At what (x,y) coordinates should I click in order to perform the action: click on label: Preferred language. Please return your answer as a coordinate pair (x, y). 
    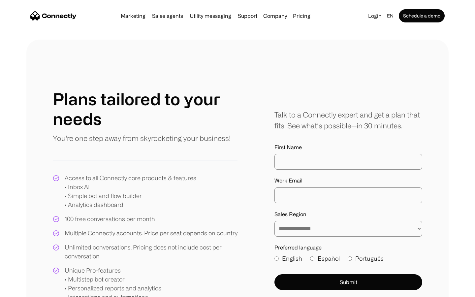
    Looking at the image, I should click on (348, 247).